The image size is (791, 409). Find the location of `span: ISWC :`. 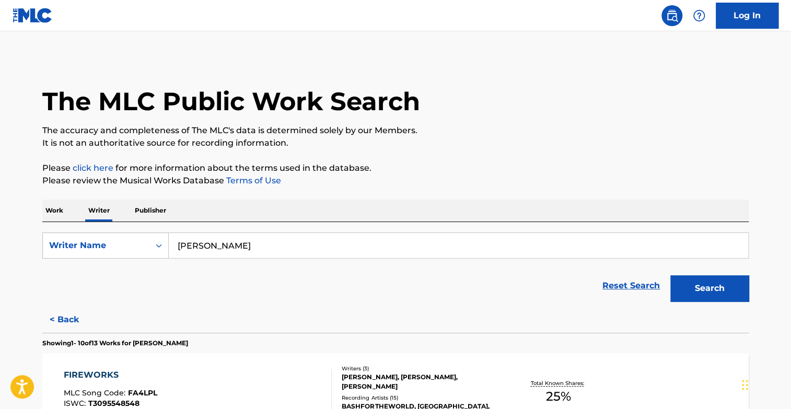

span: ISWC : is located at coordinates (76, 403).